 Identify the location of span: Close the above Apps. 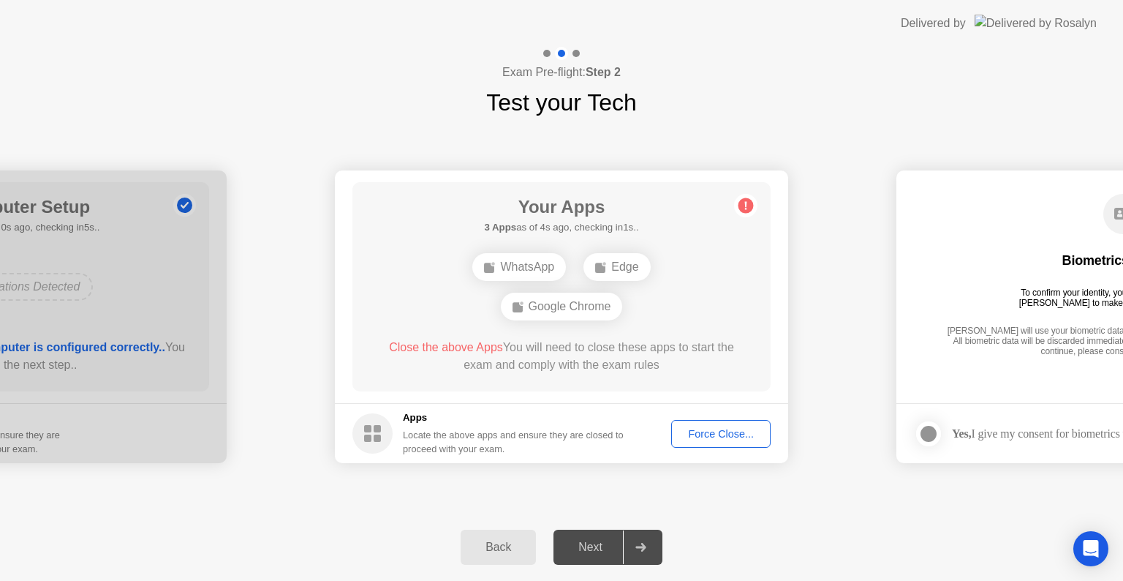
(446, 347).